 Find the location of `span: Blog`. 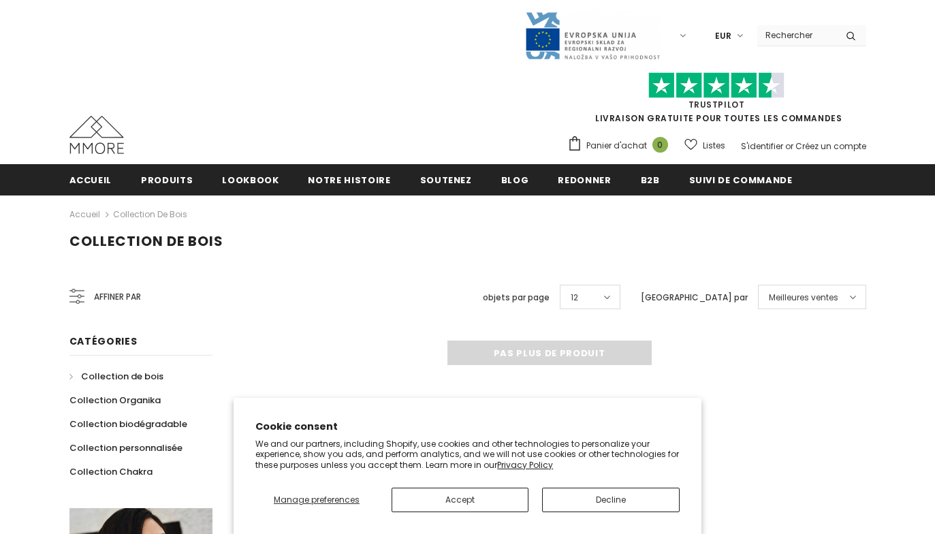

span: Blog is located at coordinates (515, 180).